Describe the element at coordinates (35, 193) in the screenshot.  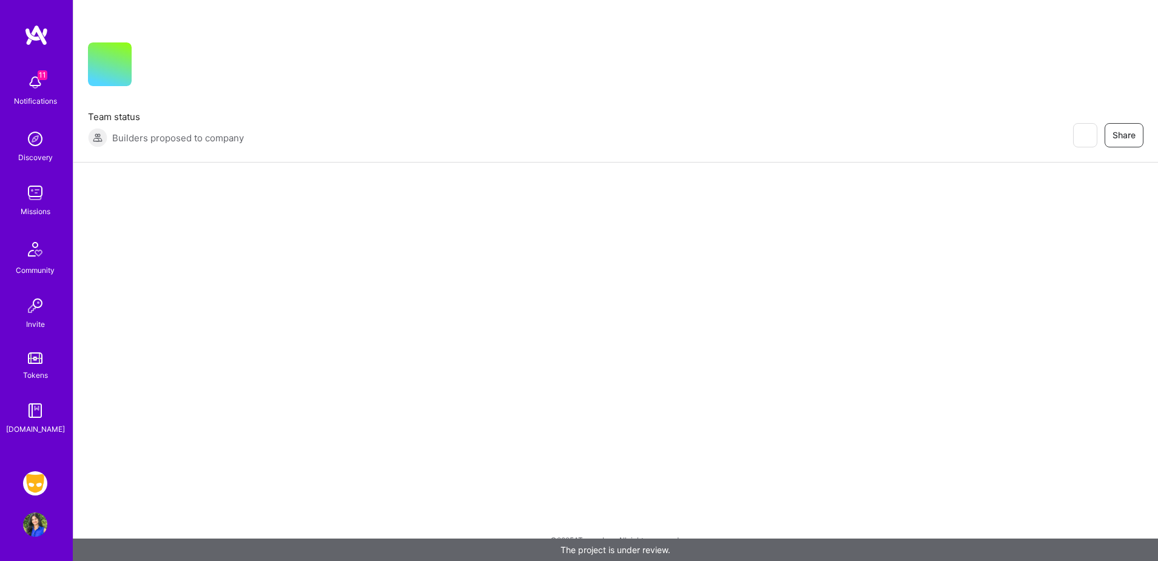
I see `img: teamwork` at that location.